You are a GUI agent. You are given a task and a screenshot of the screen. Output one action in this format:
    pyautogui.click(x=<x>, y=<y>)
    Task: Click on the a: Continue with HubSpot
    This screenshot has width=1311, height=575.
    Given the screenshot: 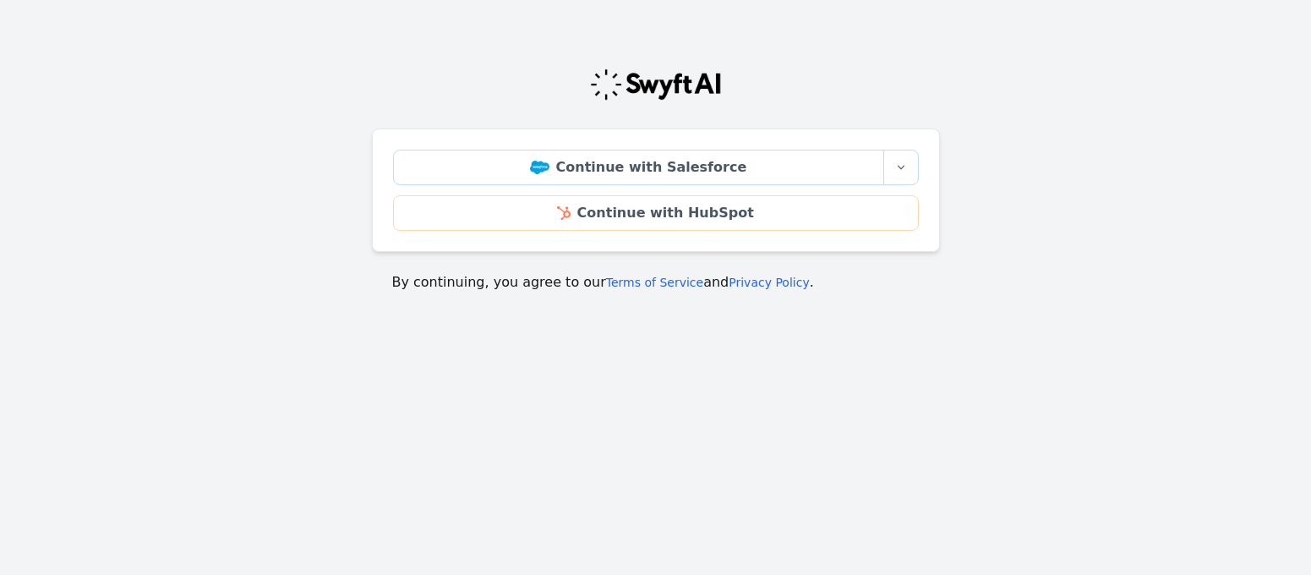 What is the action you would take?
    pyautogui.click(x=656, y=213)
    